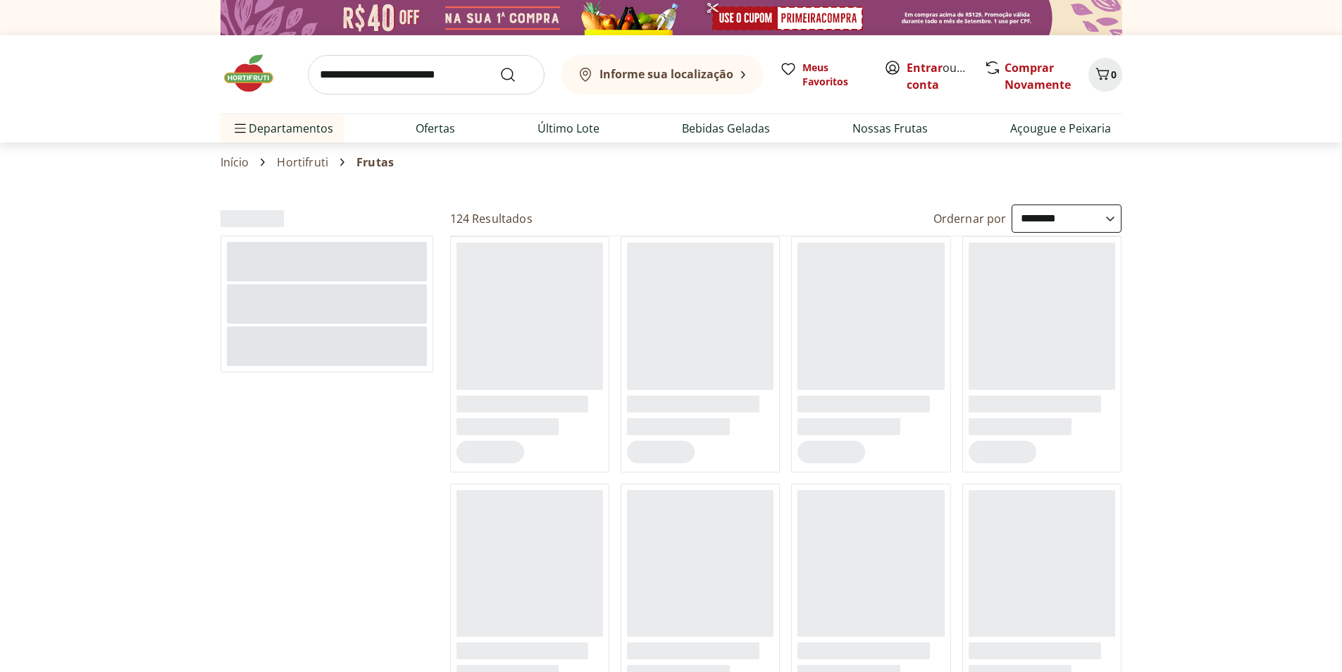  What do you see at coordinates (426, 75) in the screenshot?
I see `input: search` at bounding box center [426, 75].